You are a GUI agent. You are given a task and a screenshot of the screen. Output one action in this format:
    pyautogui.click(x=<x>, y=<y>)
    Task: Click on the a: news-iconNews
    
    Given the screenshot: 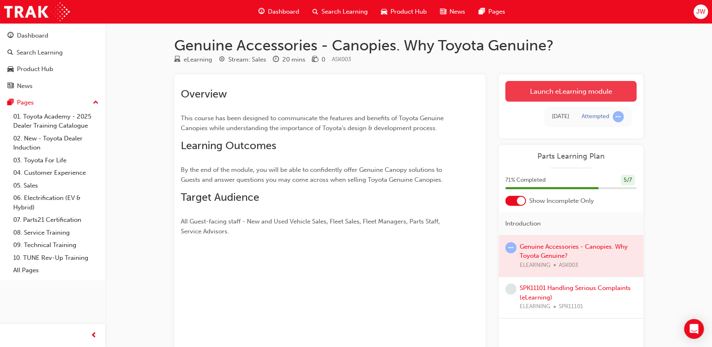 What is the action you would take?
    pyautogui.click(x=452, y=12)
    